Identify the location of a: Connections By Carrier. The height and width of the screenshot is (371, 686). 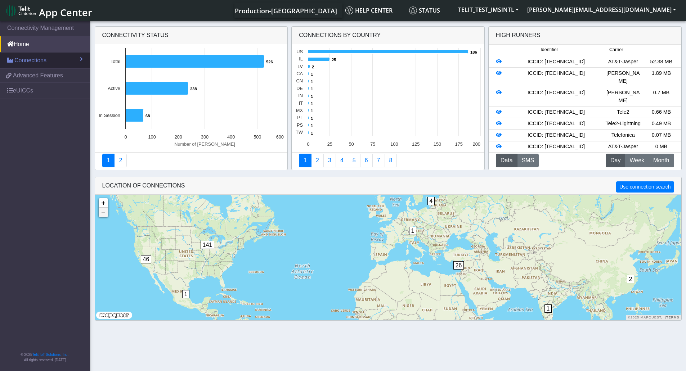
(342, 161).